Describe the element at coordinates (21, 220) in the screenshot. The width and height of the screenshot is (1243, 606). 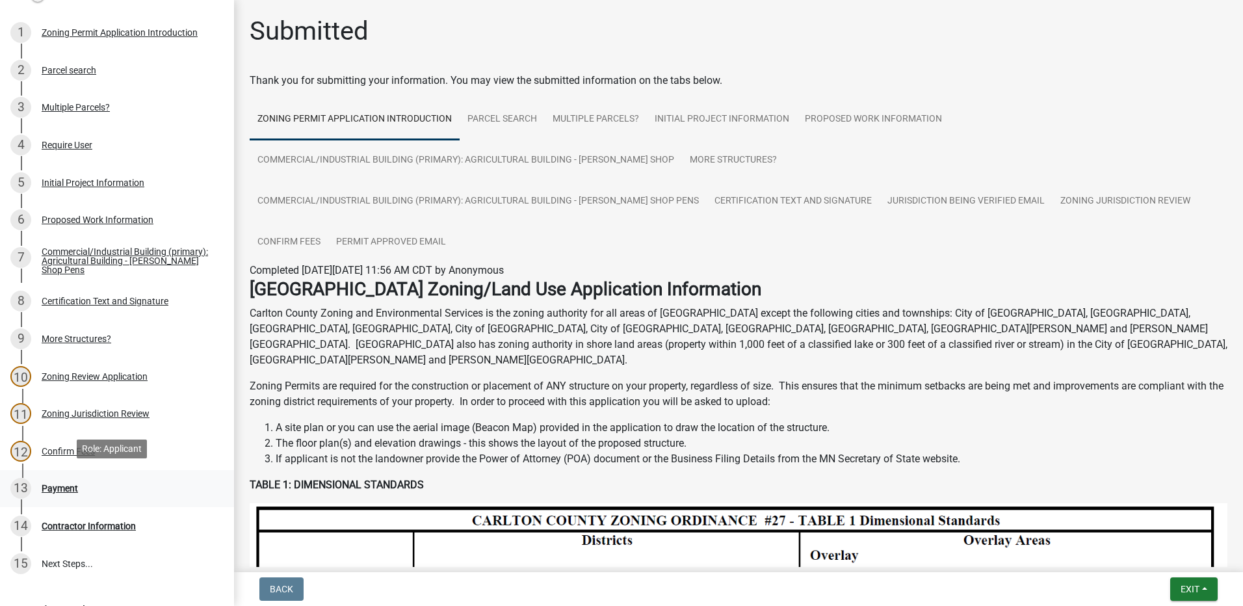
I see `div: 6` at that location.